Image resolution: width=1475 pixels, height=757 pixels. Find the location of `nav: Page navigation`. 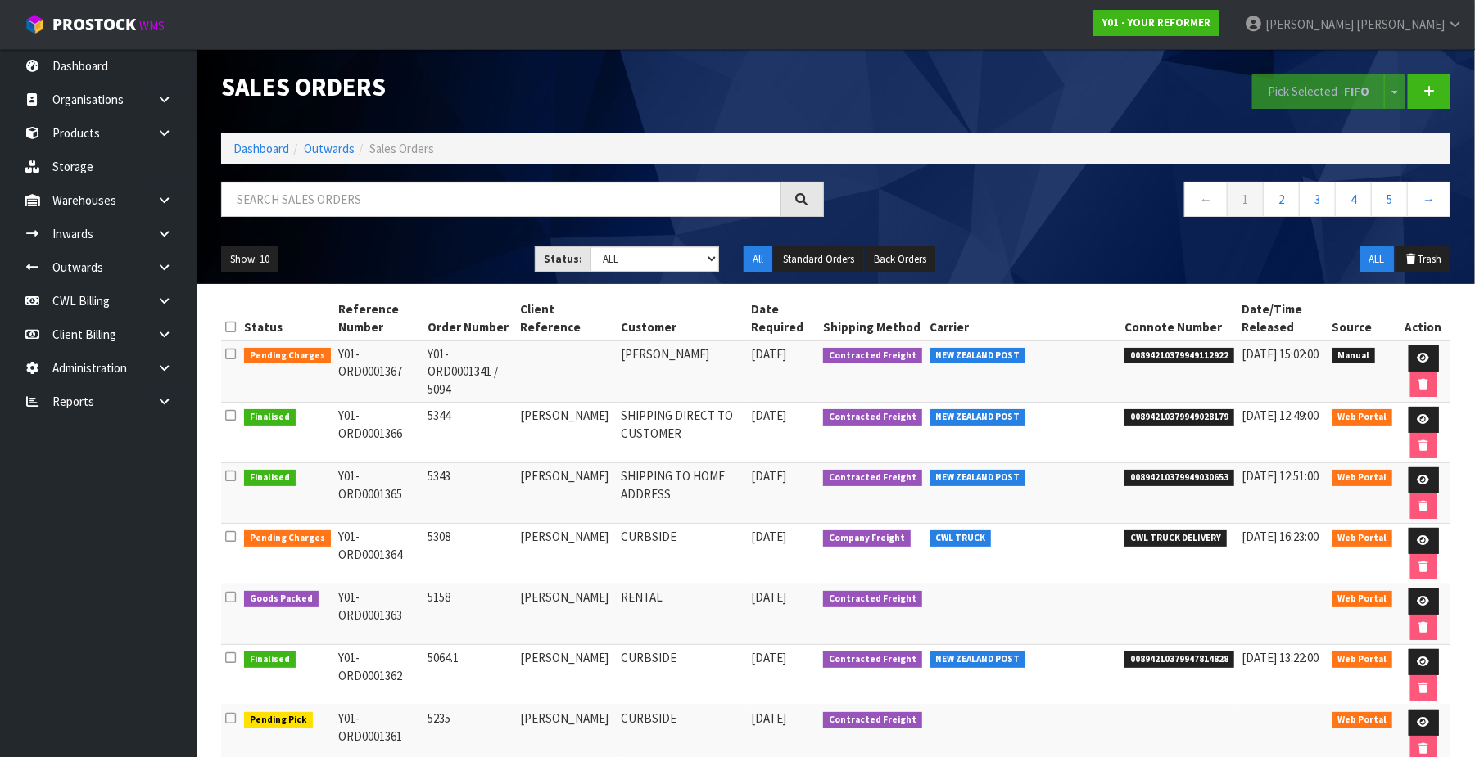

nav: Page navigation is located at coordinates (1150, 201).